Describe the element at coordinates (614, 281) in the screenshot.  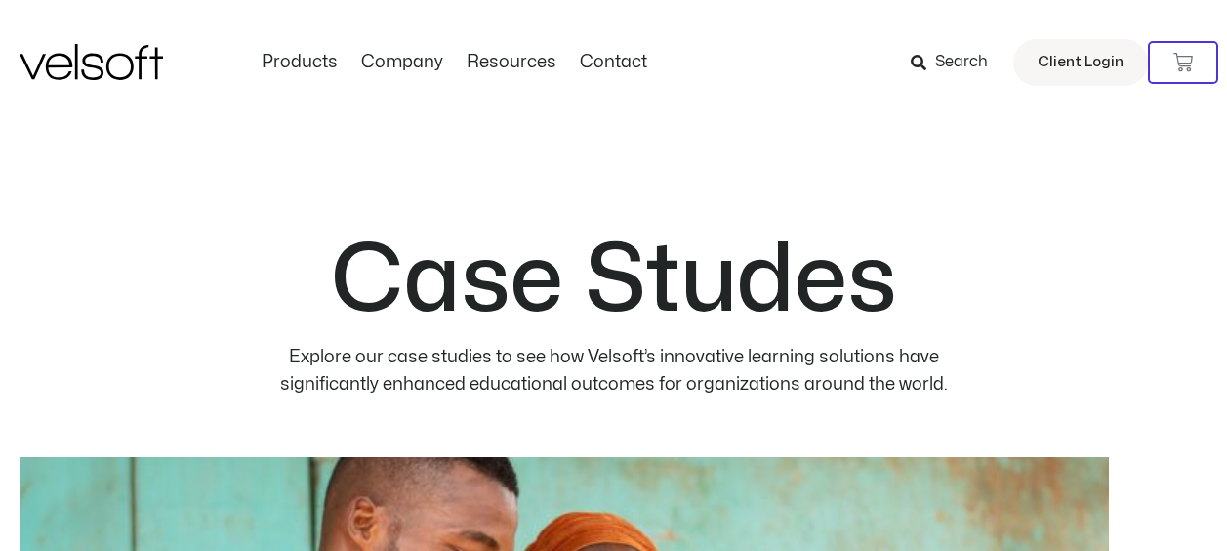
I see `h1: Case Studes` at that location.